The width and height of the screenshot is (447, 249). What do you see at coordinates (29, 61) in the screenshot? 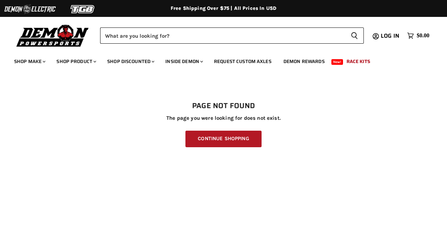
I see `a: Shop Make` at bounding box center [29, 61].